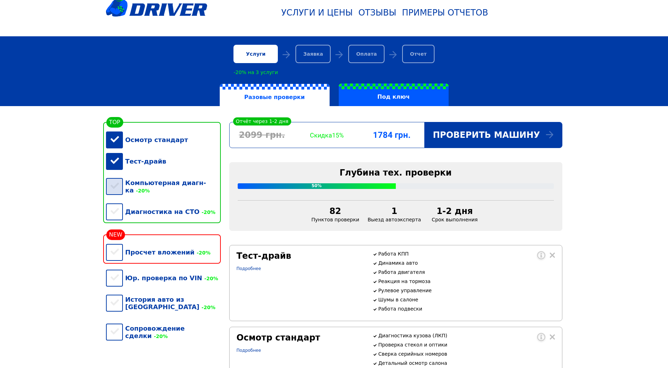  Describe the element at coordinates (256, 54) in the screenshot. I see `div: Услуги` at that location.